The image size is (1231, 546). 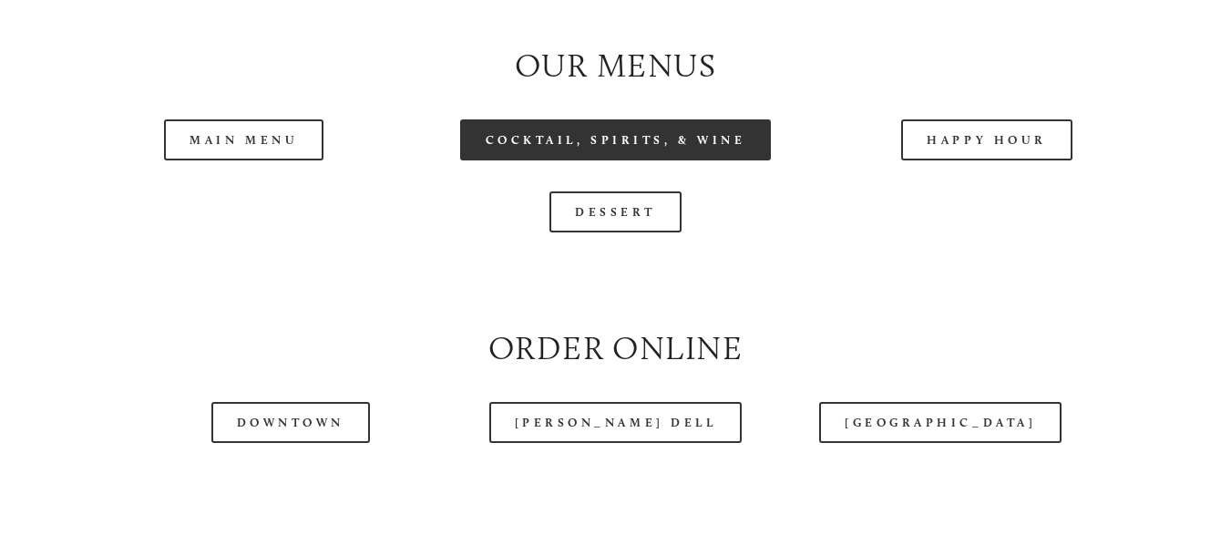 I want to click on h2: Order Online, so click(x=615, y=348).